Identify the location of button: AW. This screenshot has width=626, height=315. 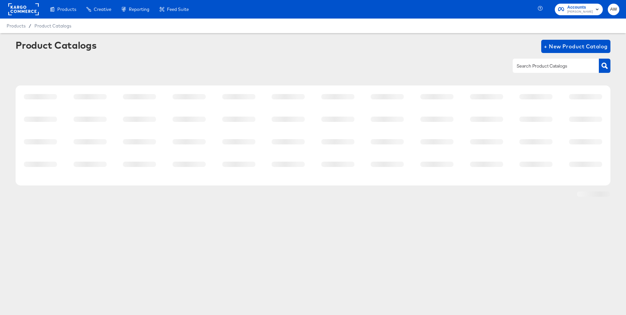
(614, 9).